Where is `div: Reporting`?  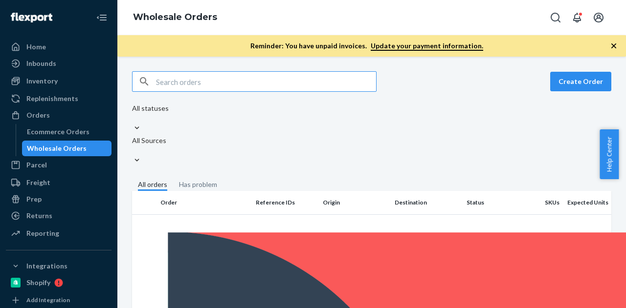
div: Reporting is located at coordinates (43, 234).